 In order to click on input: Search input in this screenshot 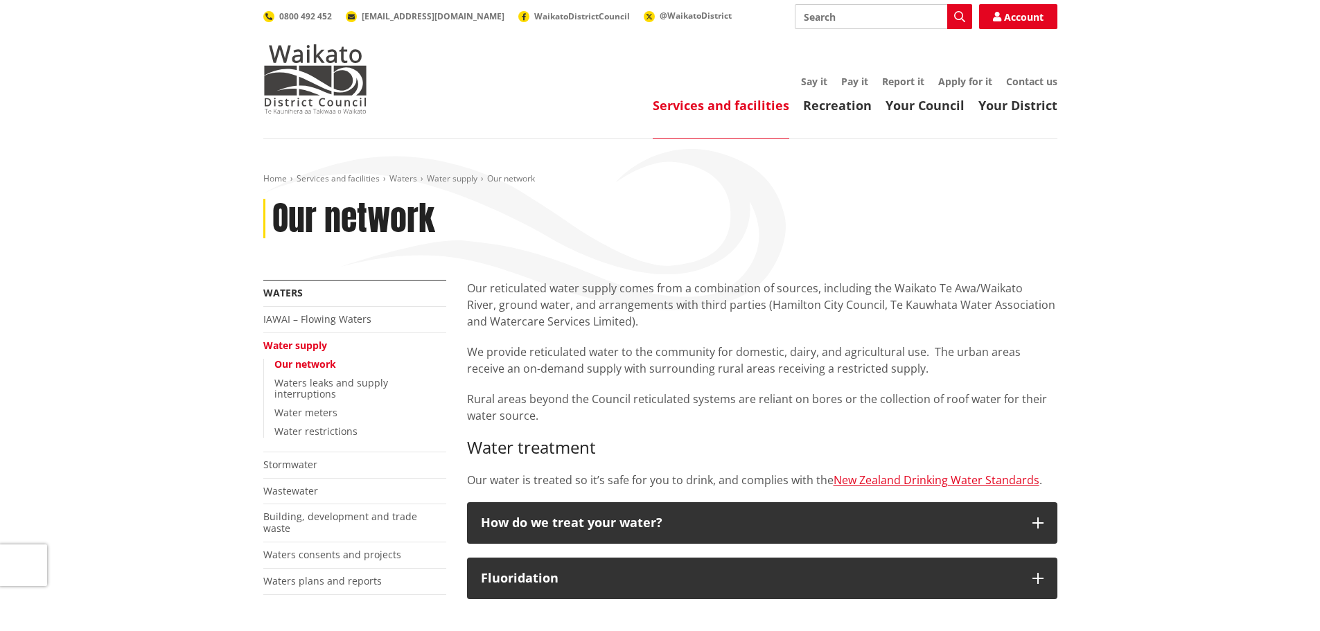, I will do `click(883, 17)`.